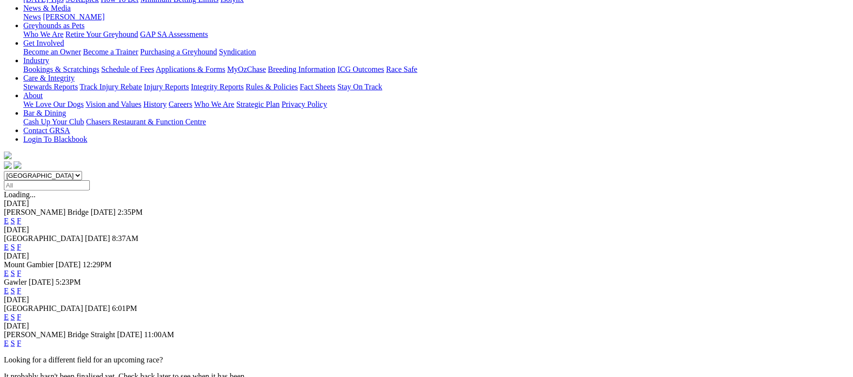 This screenshot has width=853, height=377. Describe the element at coordinates (125, 238) in the screenshot. I see `span: 8:37AM` at that location.